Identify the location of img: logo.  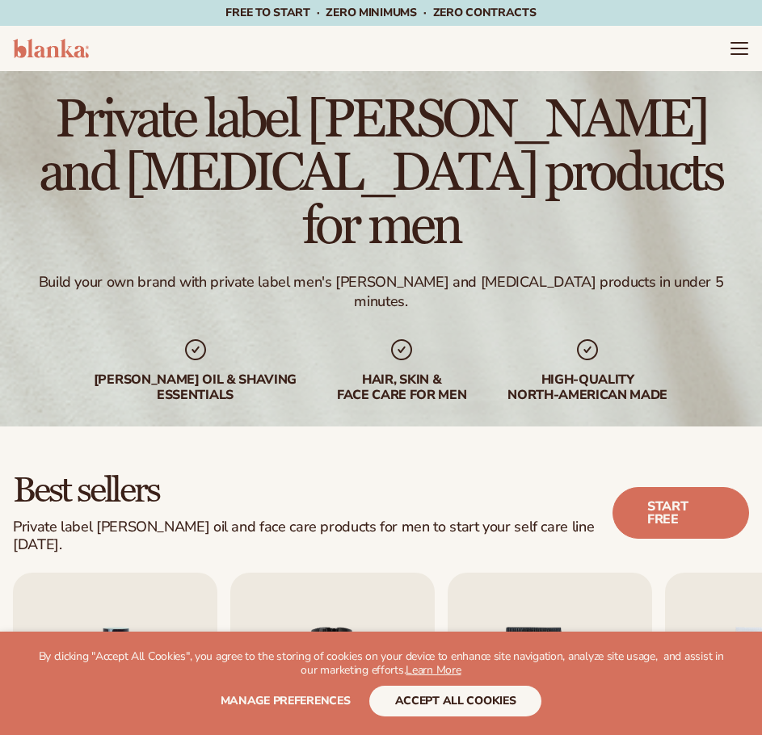
(51, 48).